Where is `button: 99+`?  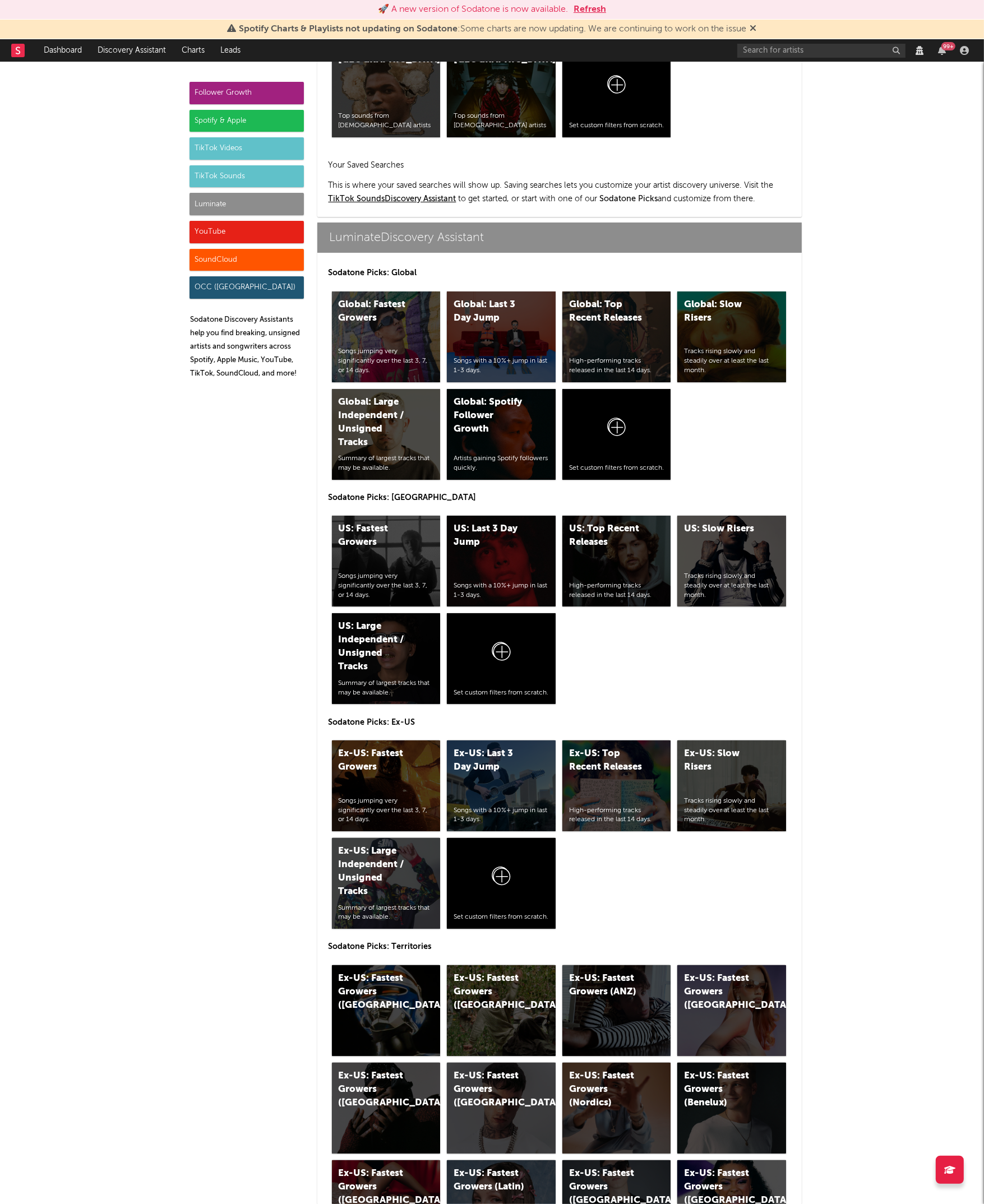
button: 99+ is located at coordinates (941, 51).